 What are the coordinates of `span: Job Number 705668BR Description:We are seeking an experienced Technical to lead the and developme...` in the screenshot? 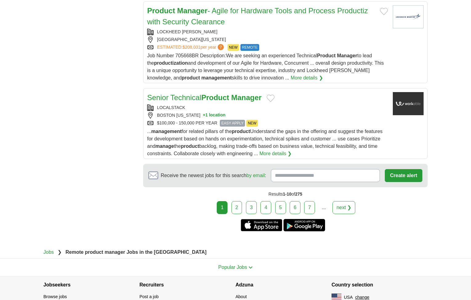 It's located at (265, 67).